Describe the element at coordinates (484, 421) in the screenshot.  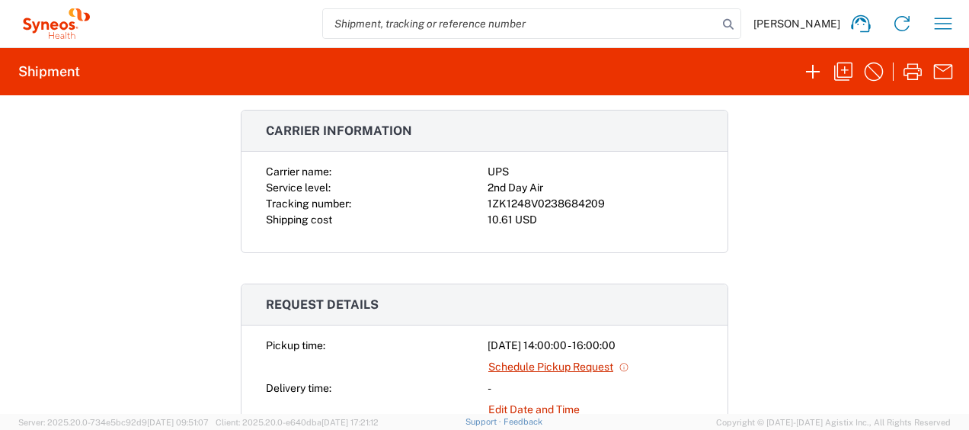
I see `a: Support` at that location.